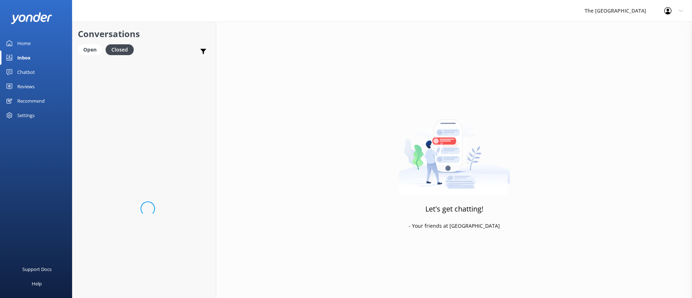  What do you see at coordinates (454, 149) in the screenshot?
I see `img: artwork of a man stealing a conversation from at giant smartphone` at bounding box center [454, 149].